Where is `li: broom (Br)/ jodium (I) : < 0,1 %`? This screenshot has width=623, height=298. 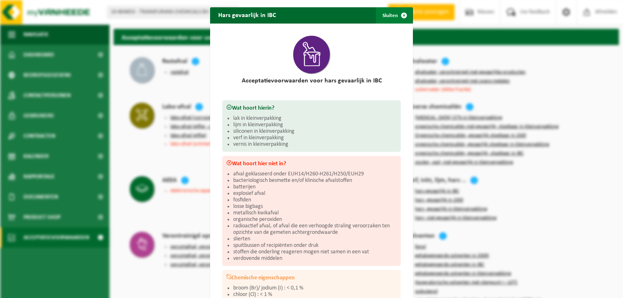 li: broom (Br)/ jodium (I) : < 0,1 % is located at coordinates (315, 288).